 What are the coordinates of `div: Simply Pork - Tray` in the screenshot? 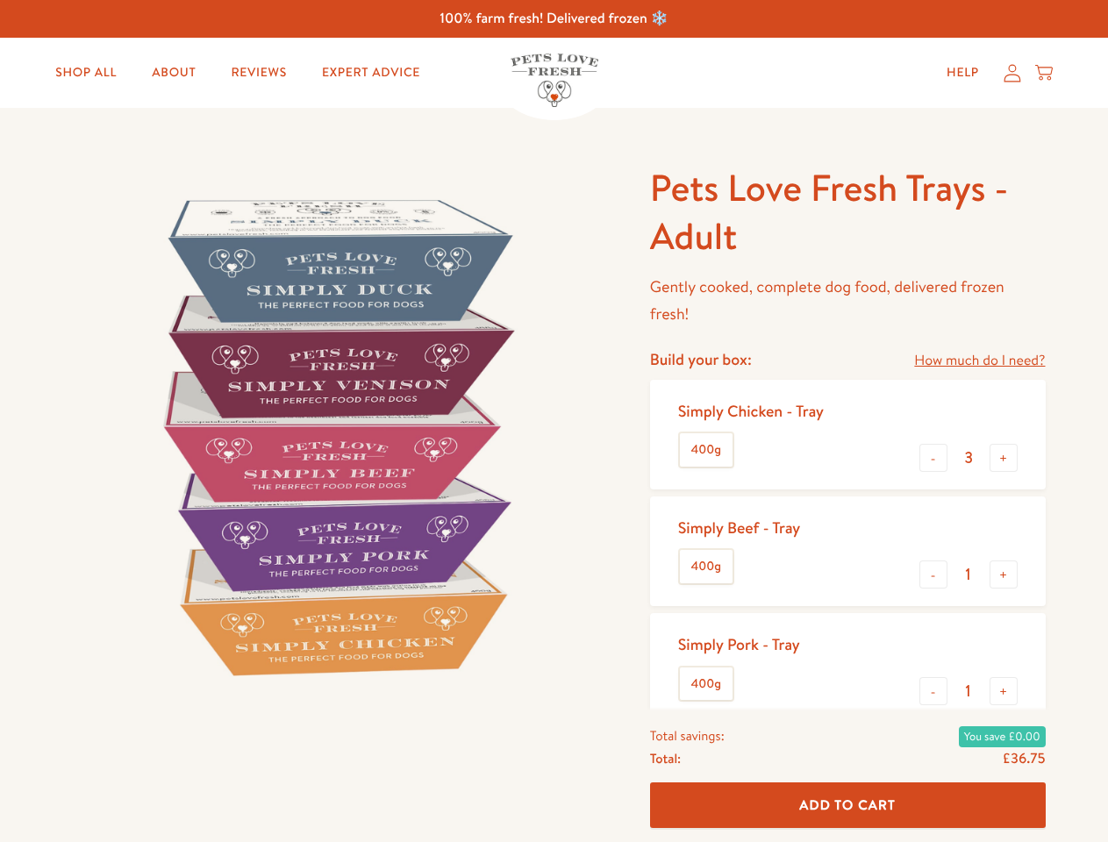 It's located at (739, 644).